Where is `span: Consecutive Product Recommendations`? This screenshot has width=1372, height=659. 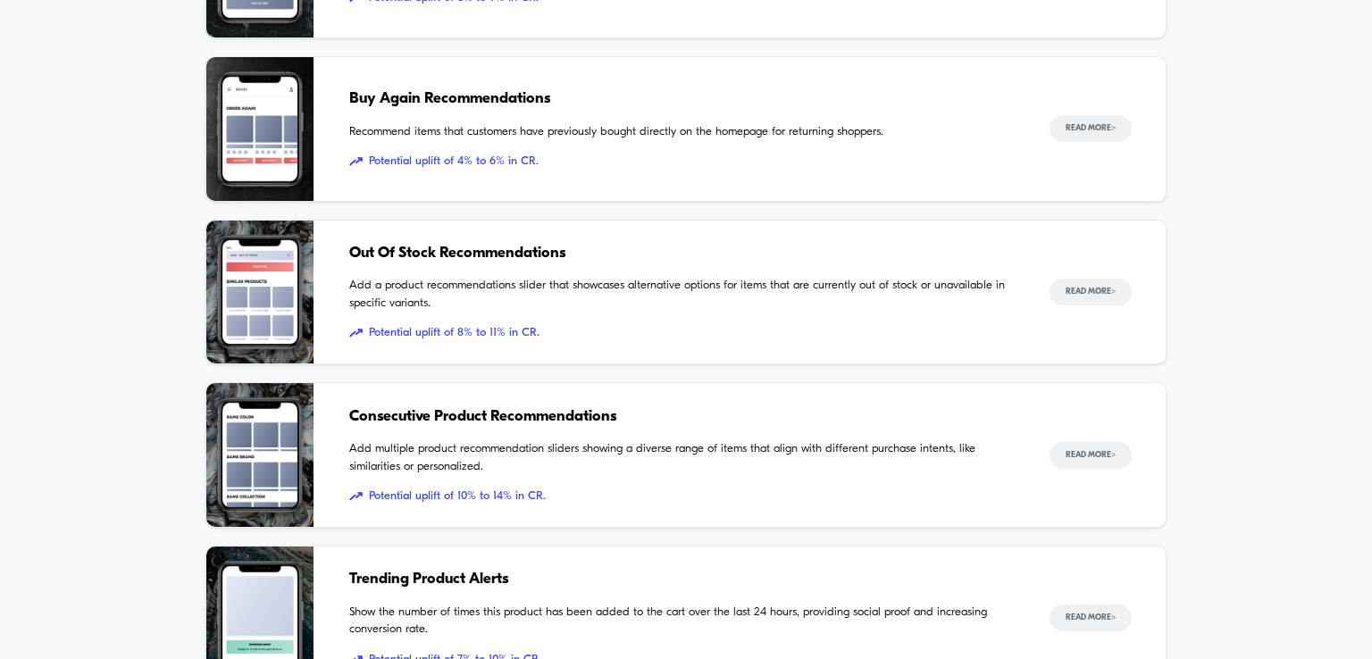
span: Consecutive Product Recommendations is located at coordinates (681, 417).